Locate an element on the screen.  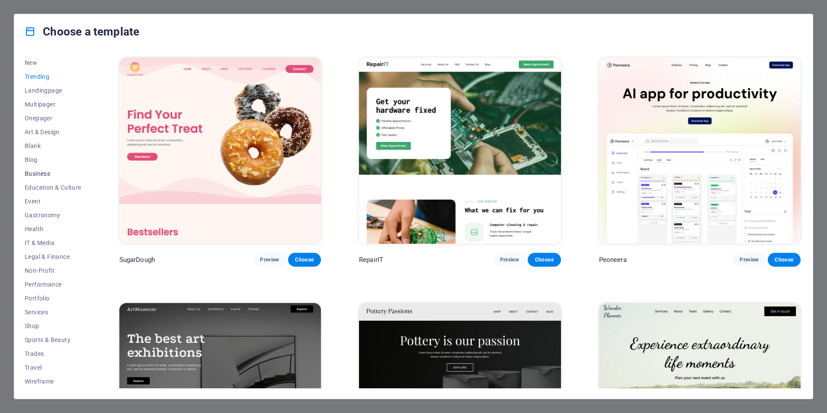
button: Shop is located at coordinates (53, 326).